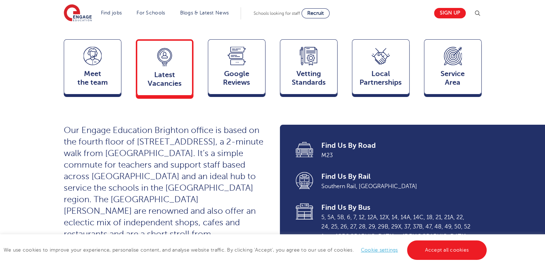 Image resolution: width=545 pixels, height=266 pixels. Describe the element at coordinates (396, 208) in the screenshot. I see `span: Find Us By Bus` at that location.